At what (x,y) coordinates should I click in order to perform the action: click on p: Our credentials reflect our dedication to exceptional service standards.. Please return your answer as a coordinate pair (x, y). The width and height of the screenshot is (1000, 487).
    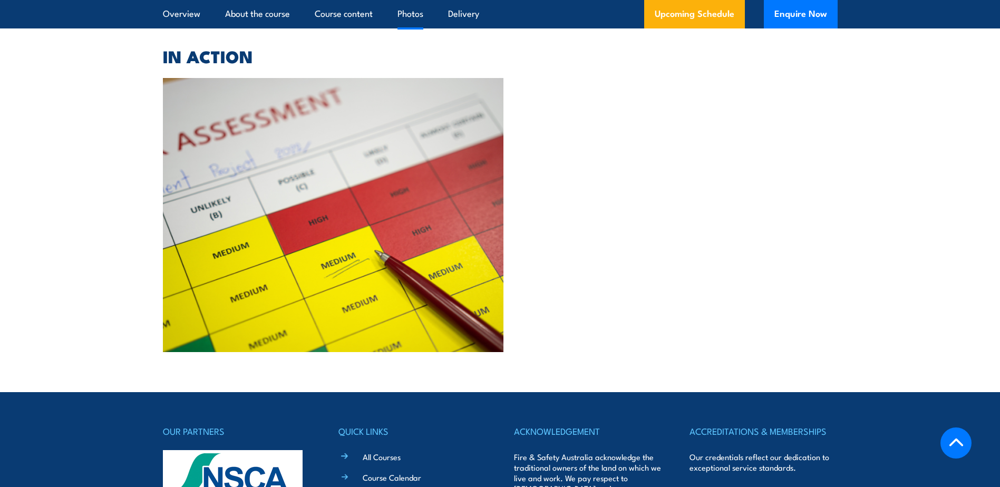
    Looking at the image, I should click on (763, 462).